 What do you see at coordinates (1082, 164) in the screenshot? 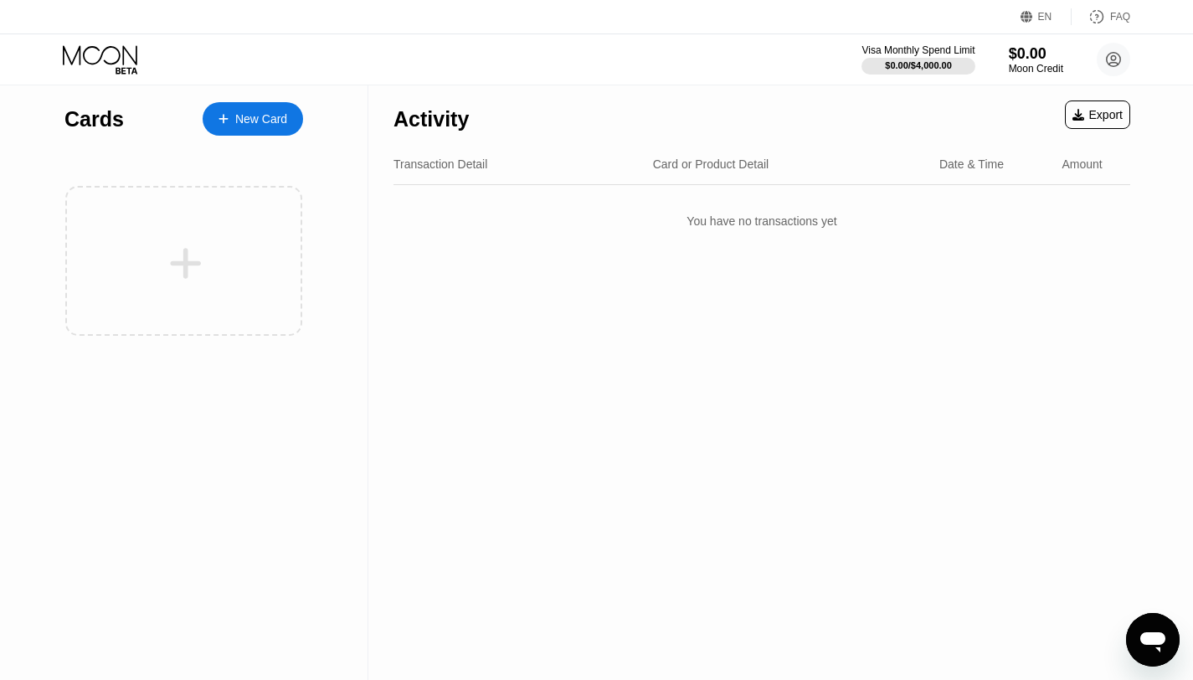
I see `div: Amount` at bounding box center [1082, 164].